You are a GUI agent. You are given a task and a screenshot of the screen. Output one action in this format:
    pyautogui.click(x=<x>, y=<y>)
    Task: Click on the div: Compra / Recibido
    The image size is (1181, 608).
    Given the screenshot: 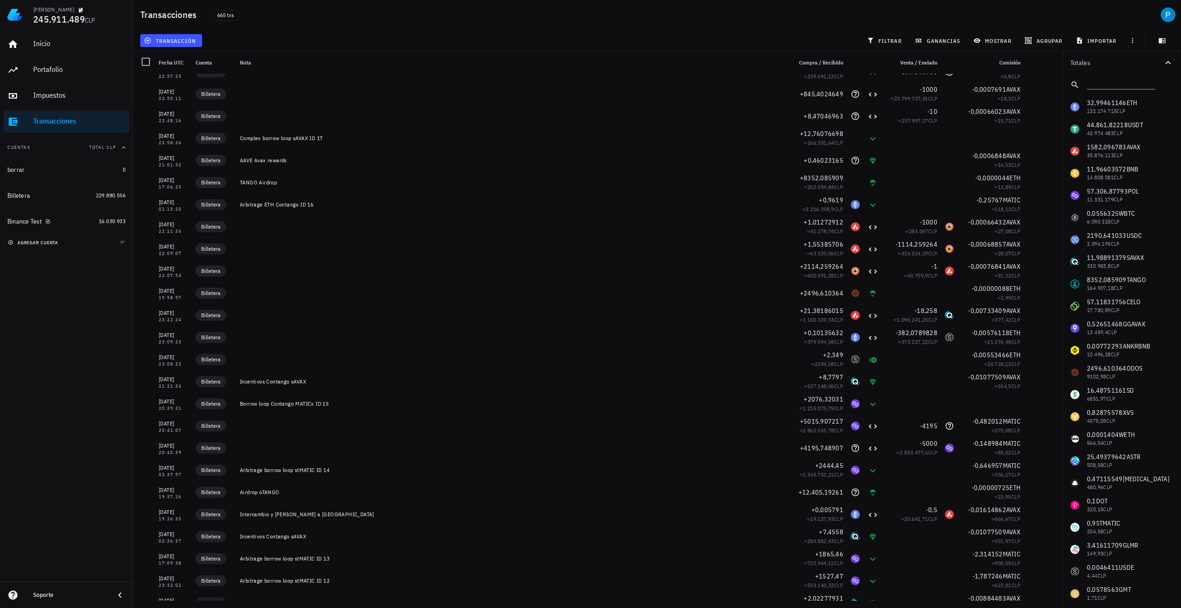 What is the action you would take?
    pyautogui.click(x=817, y=63)
    